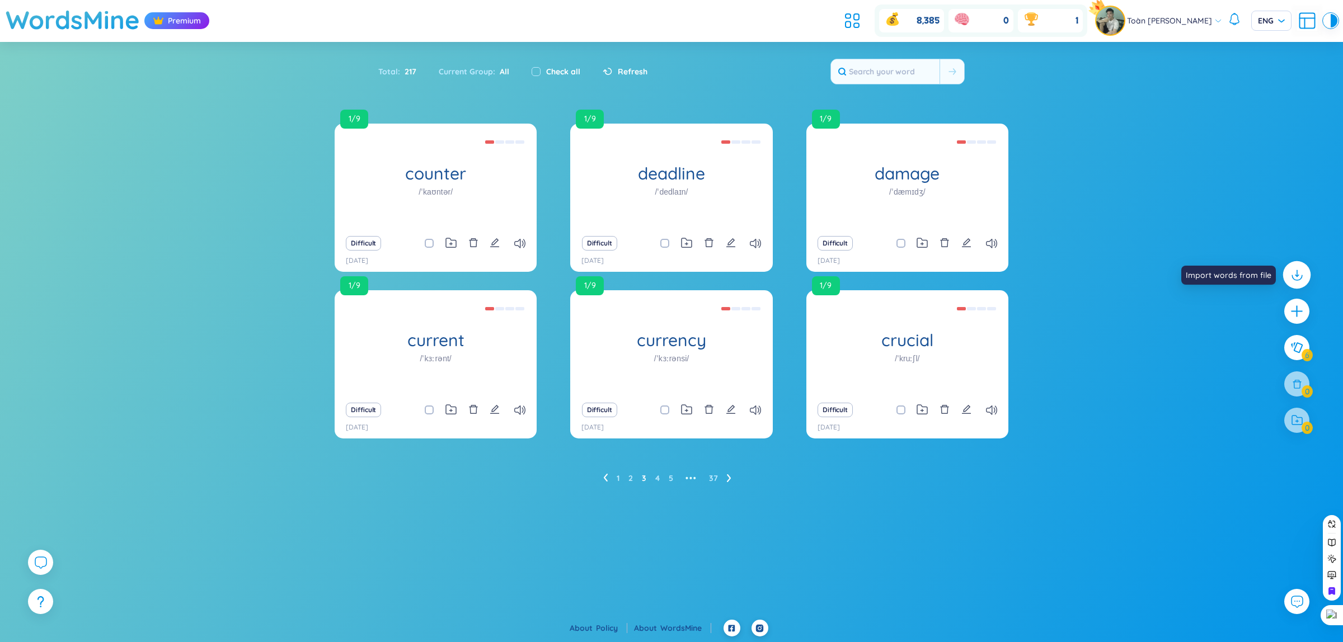 This screenshot has width=1343, height=642. Describe the element at coordinates (644, 478) in the screenshot. I see `li: 3` at that location.